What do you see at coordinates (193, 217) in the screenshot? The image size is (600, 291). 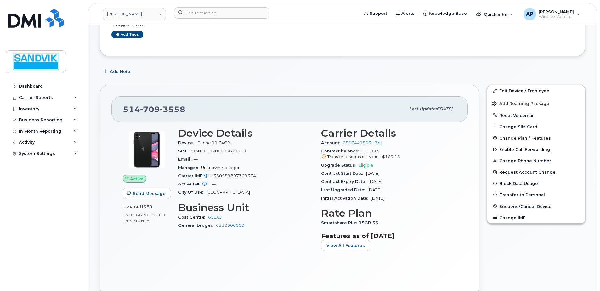 I see `span: Cost Centre` at bounding box center [193, 217].